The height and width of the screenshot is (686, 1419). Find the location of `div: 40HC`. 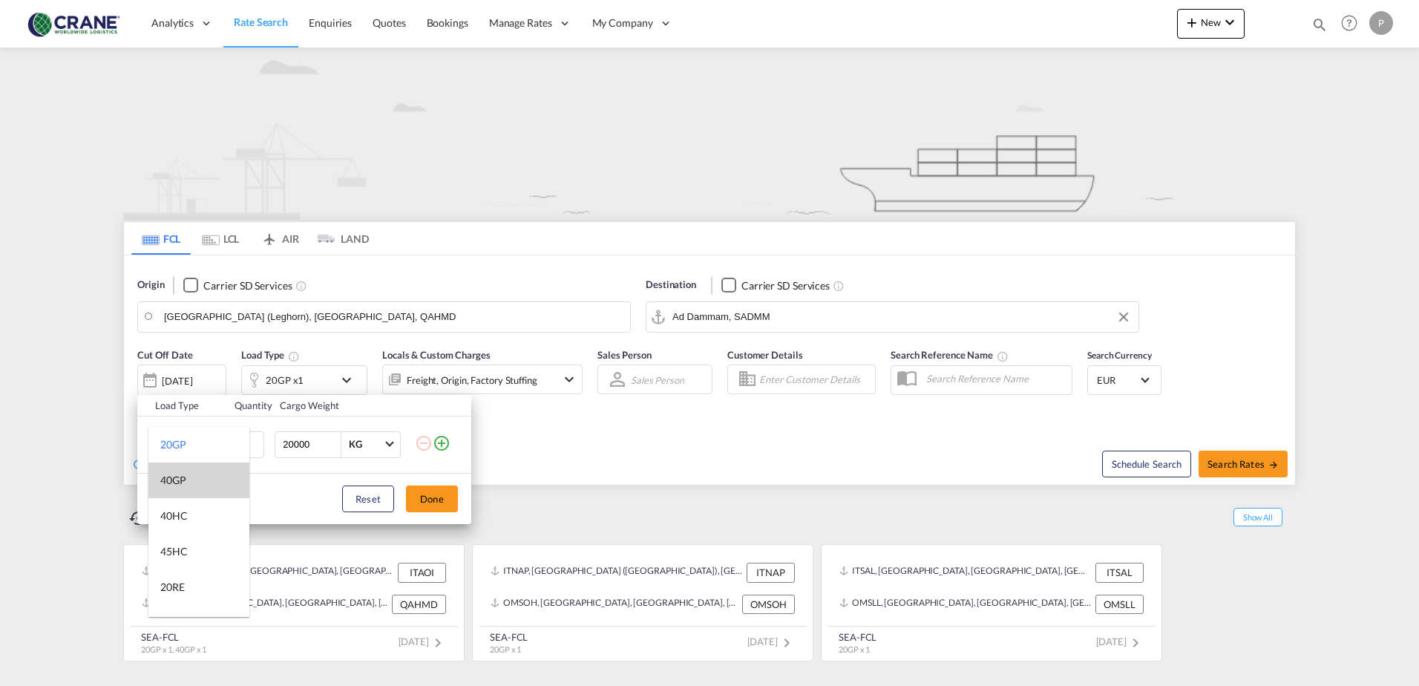

div: 40HC is located at coordinates (174, 516).